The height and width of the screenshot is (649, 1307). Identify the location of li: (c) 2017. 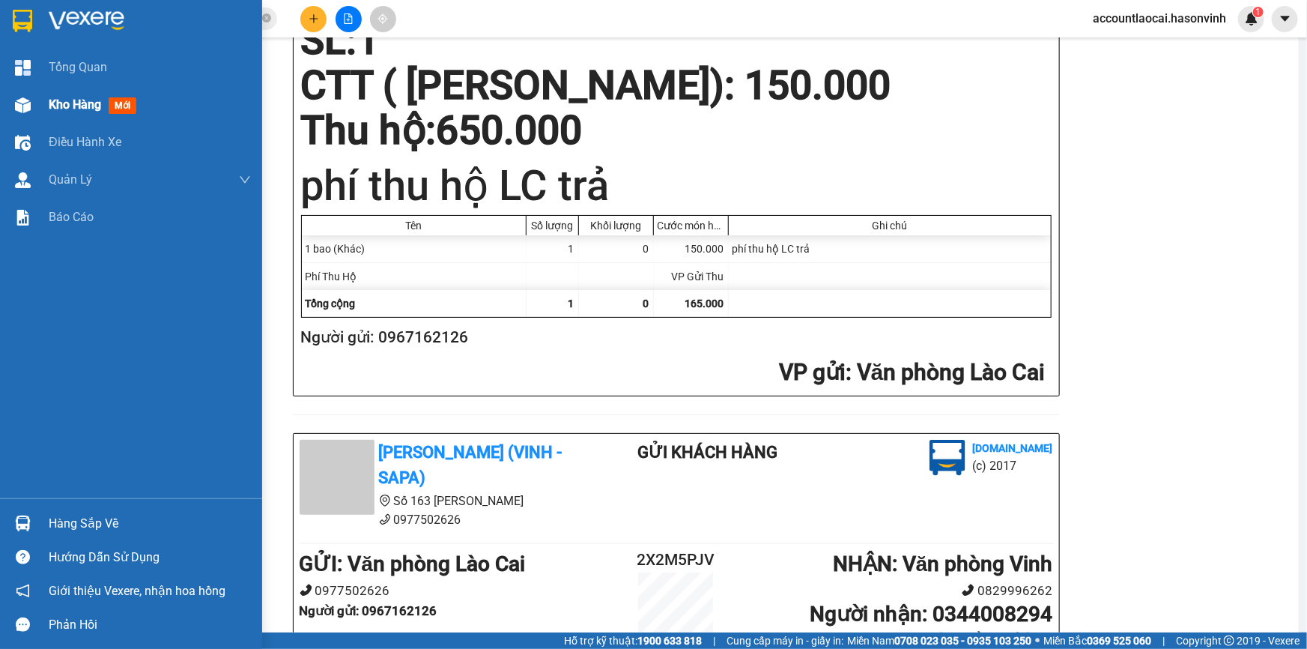
(1013, 465).